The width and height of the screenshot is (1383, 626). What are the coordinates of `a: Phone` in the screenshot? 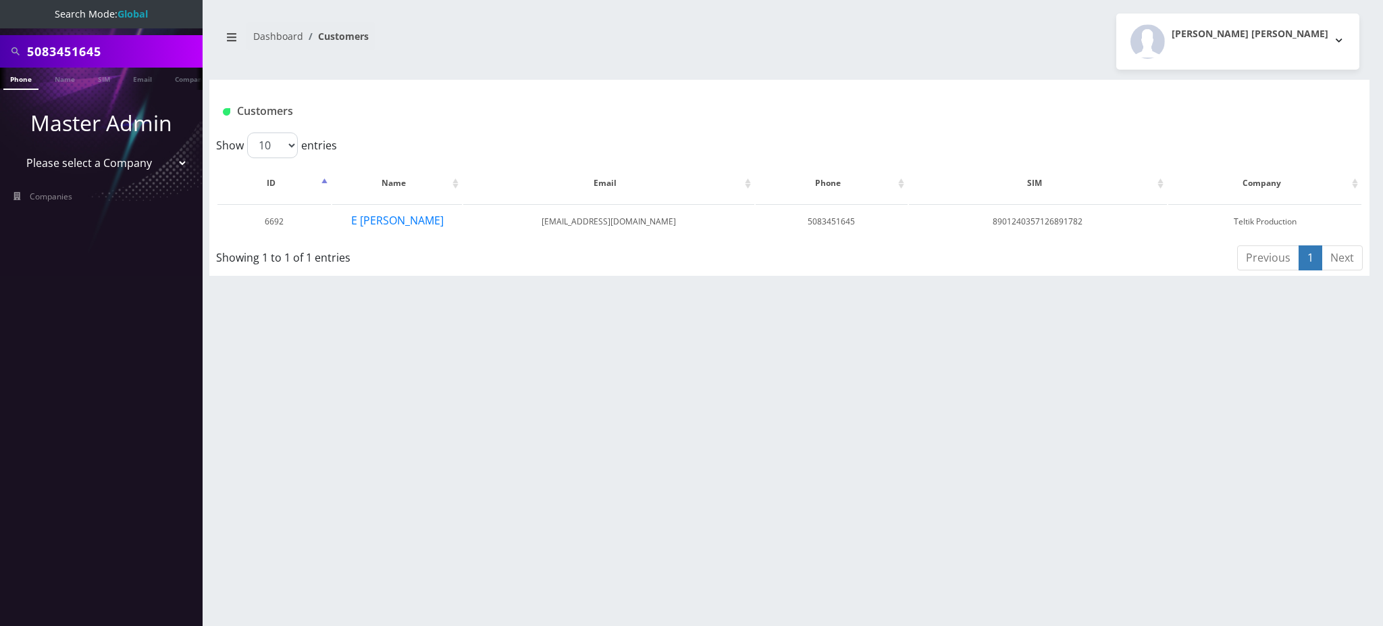 It's located at (21, 78).